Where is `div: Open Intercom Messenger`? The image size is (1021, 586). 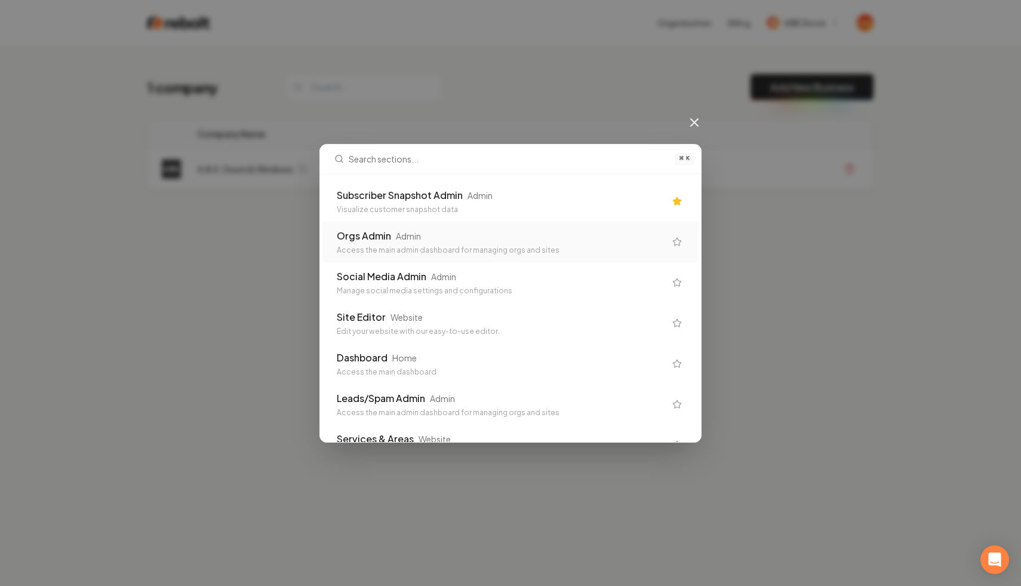 div: Open Intercom Messenger is located at coordinates (994, 559).